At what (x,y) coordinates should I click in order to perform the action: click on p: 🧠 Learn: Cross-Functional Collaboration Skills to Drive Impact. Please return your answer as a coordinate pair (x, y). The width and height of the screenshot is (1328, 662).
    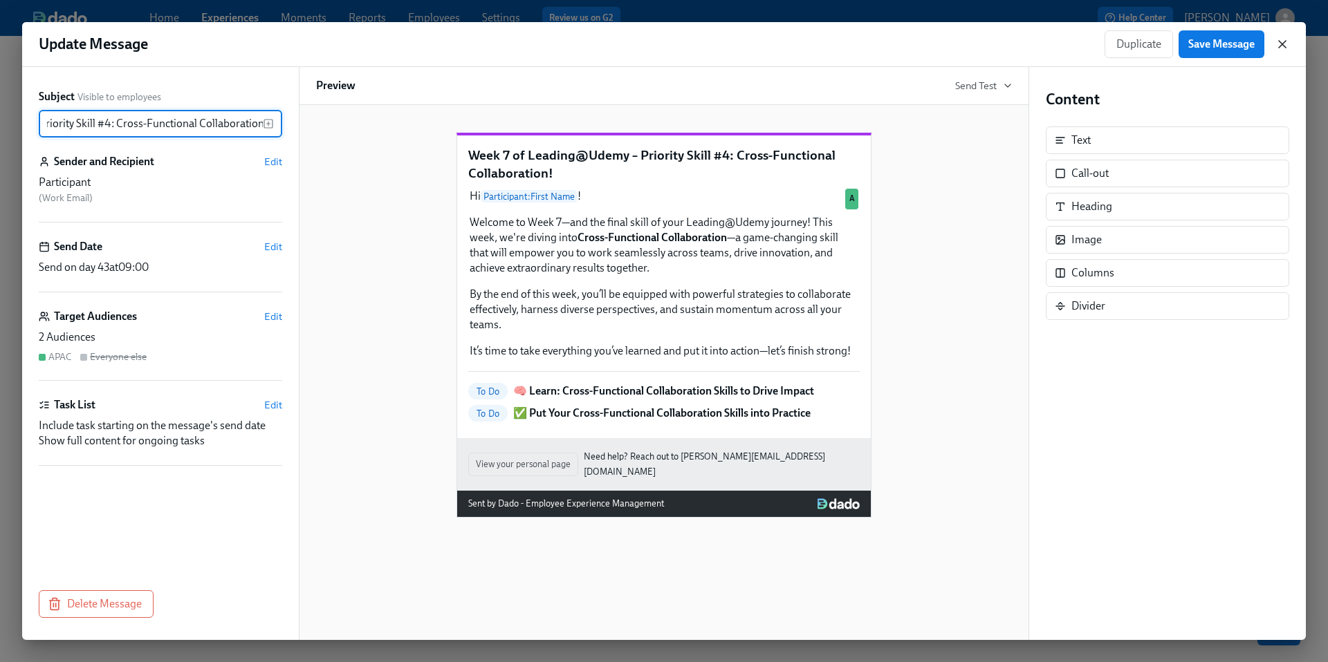
    Looking at the image, I should click on (663, 391).